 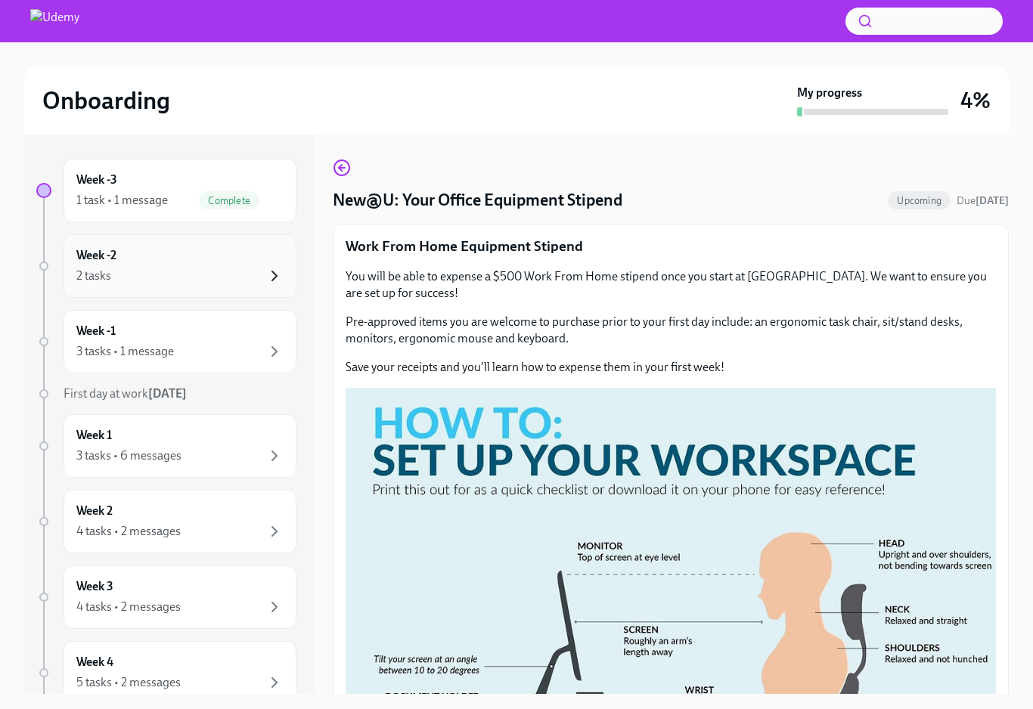 What do you see at coordinates (125, 352) in the screenshot?
I see `div: 3 tasks • 1 message` at bounding box center [125, 352].